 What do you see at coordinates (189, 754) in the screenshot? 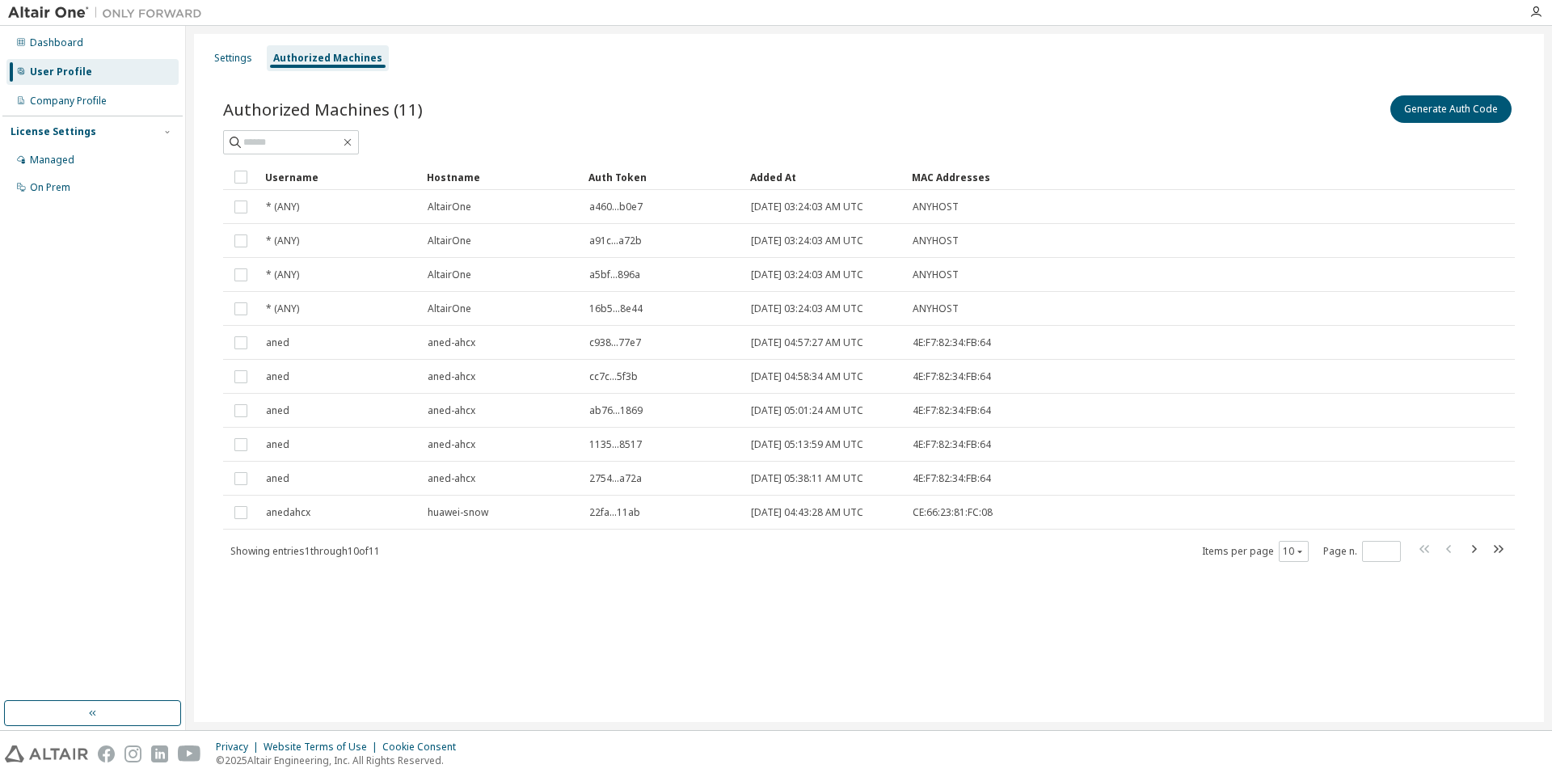
I see `img: youtube.svg` at bounding box center [189, 754].